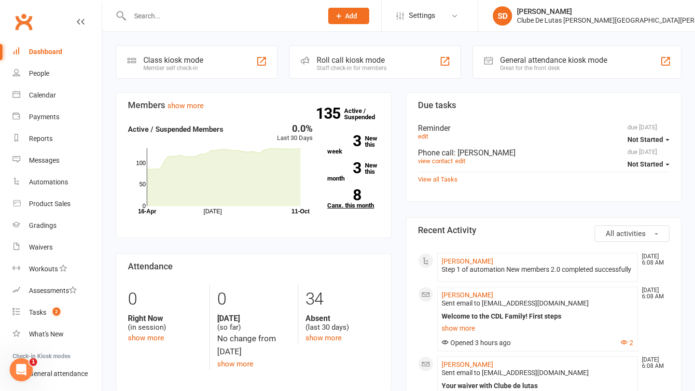 The image size is (695, 391). What do you see at coordinates (342, 318) in the screenshot?
I see `strong: Absent` at bounding box center [342, 318].